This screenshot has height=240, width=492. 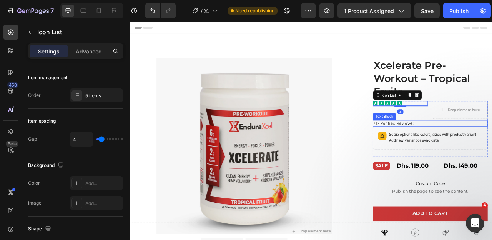 I want to click on div: Order, so click(x=34, y=95).